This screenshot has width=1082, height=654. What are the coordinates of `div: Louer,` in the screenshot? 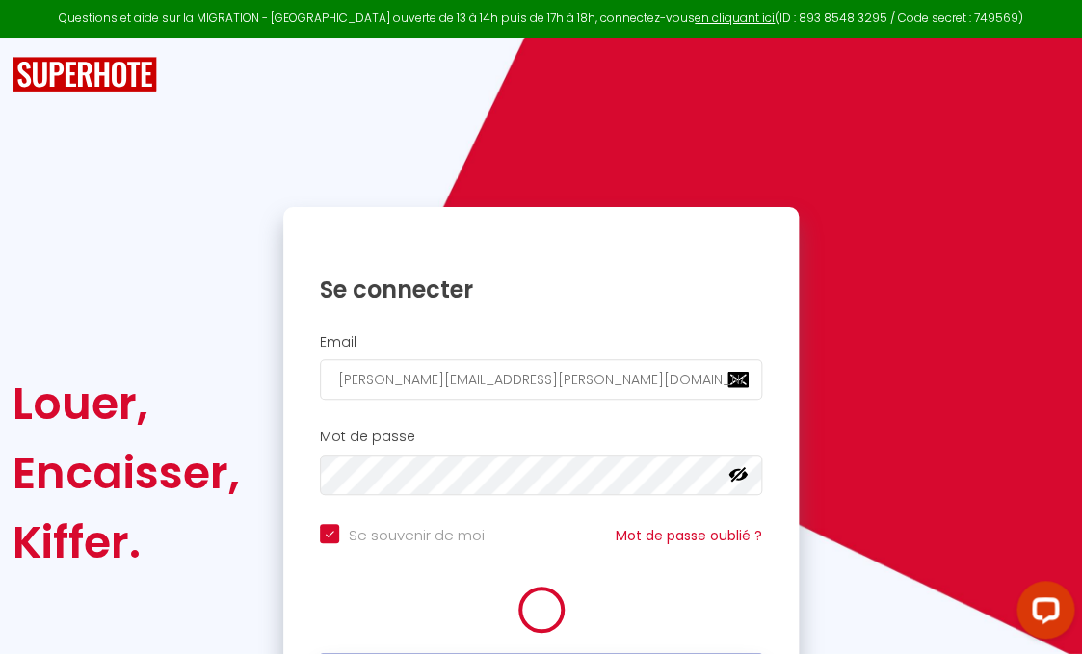 It's located at (126, 404).